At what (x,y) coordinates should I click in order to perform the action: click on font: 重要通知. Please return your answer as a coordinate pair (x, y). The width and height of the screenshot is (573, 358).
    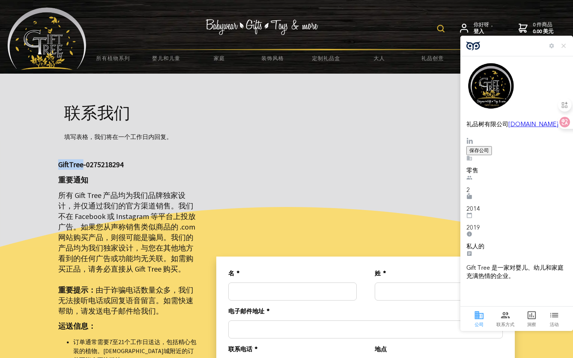
    Looking at the image, I should click on (73, 179).